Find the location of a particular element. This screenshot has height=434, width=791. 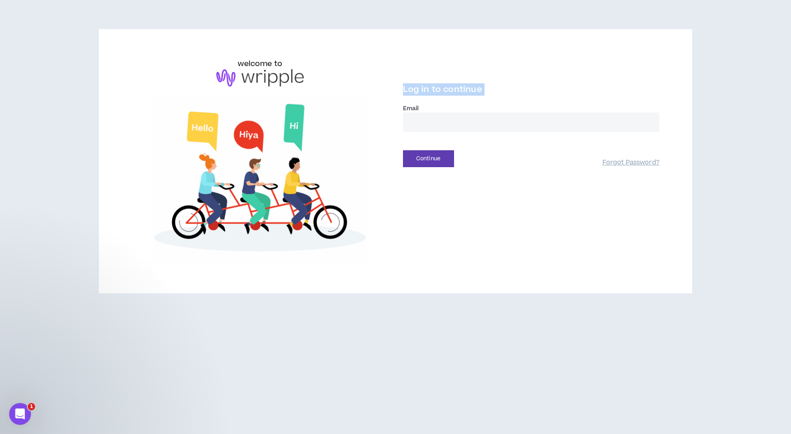

img: logo-brand.png is located at coordinates (260, 78).